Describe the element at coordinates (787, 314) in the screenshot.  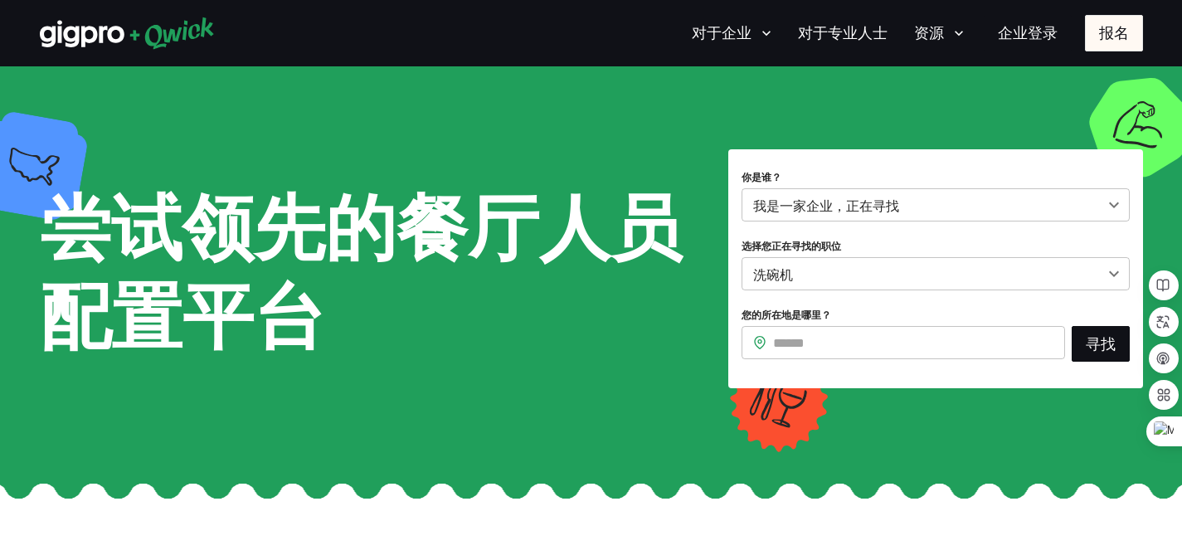
I see `font: 您的所在地是哪里？` at that location.